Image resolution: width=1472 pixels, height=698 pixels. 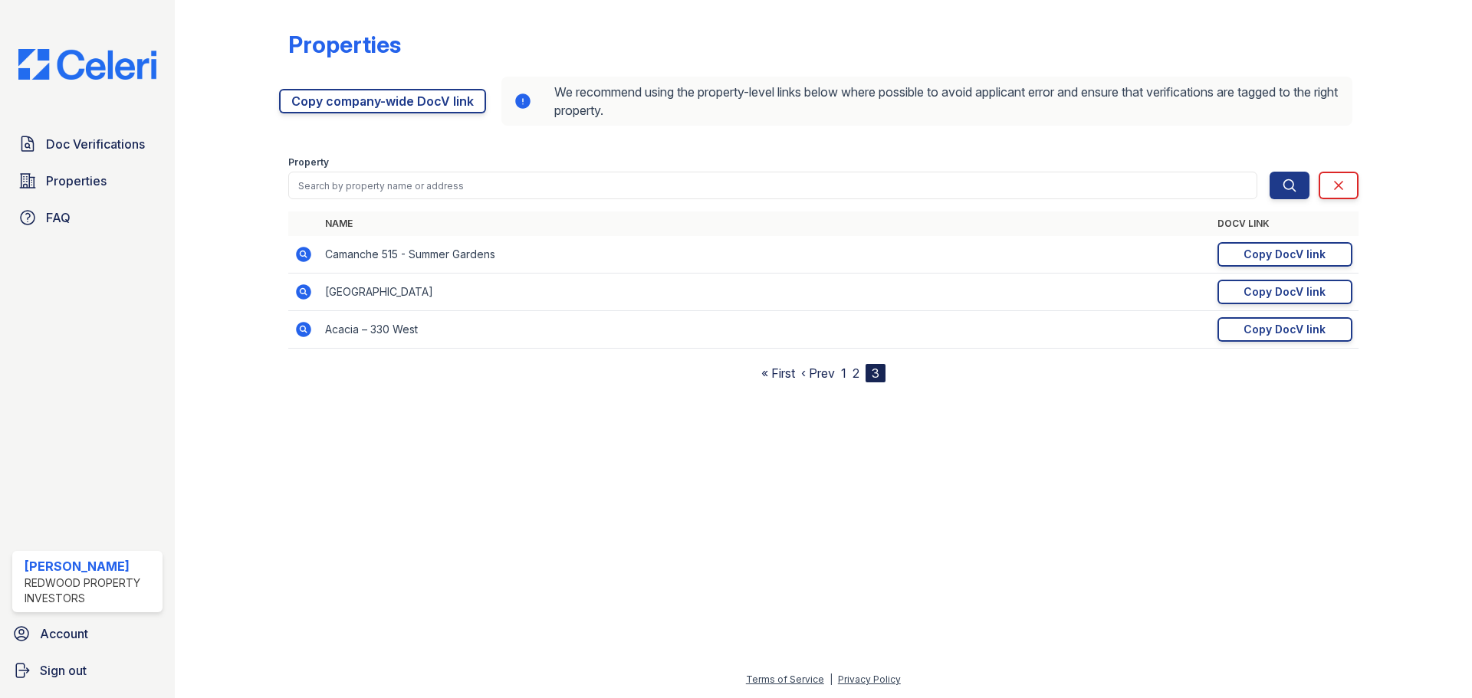 I want to click on button: Sign out, so click(x=87, y=671).